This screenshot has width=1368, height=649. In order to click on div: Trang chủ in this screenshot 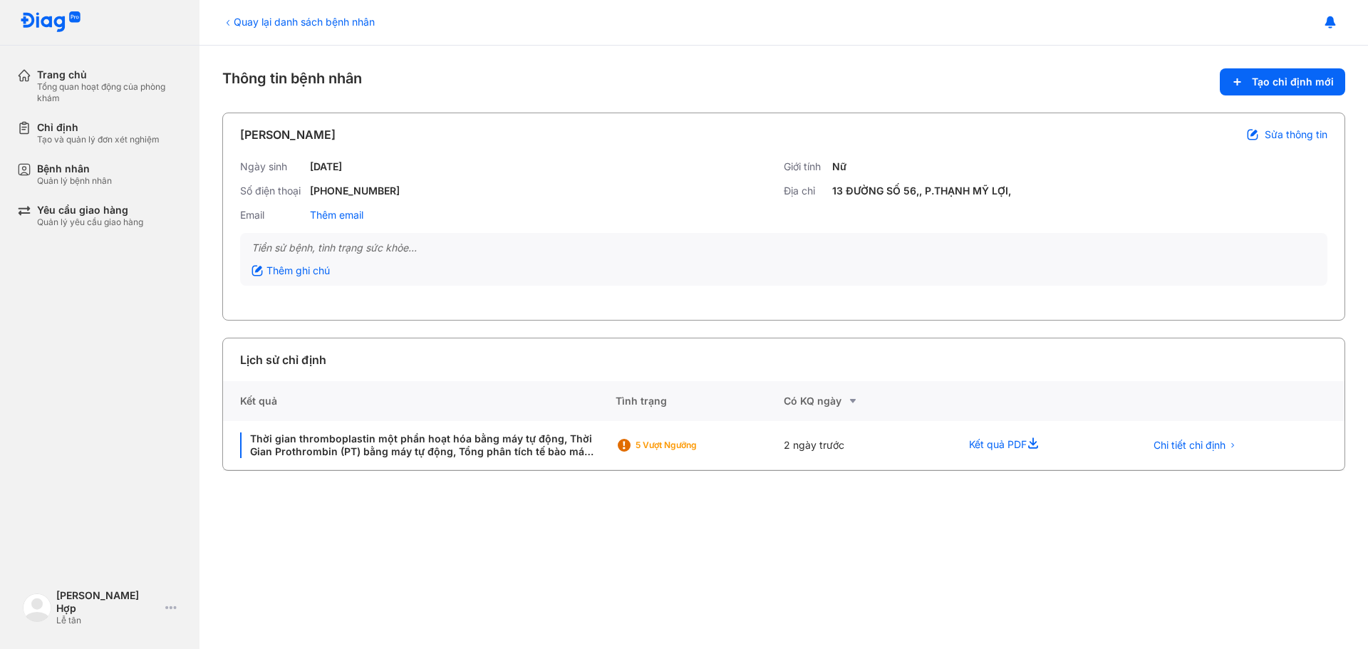, I will do `click(110, 75)`.